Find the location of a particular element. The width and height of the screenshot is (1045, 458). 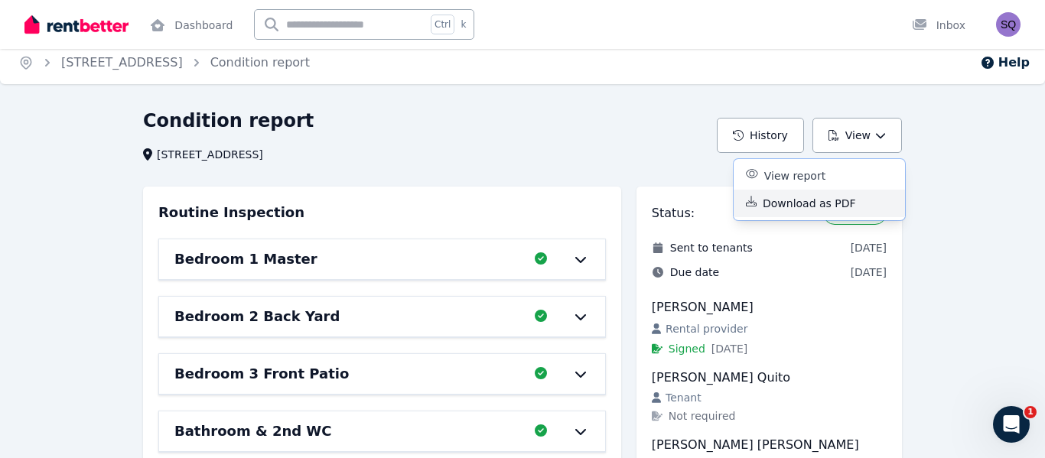

button: History is located at coordinates (761, 135).